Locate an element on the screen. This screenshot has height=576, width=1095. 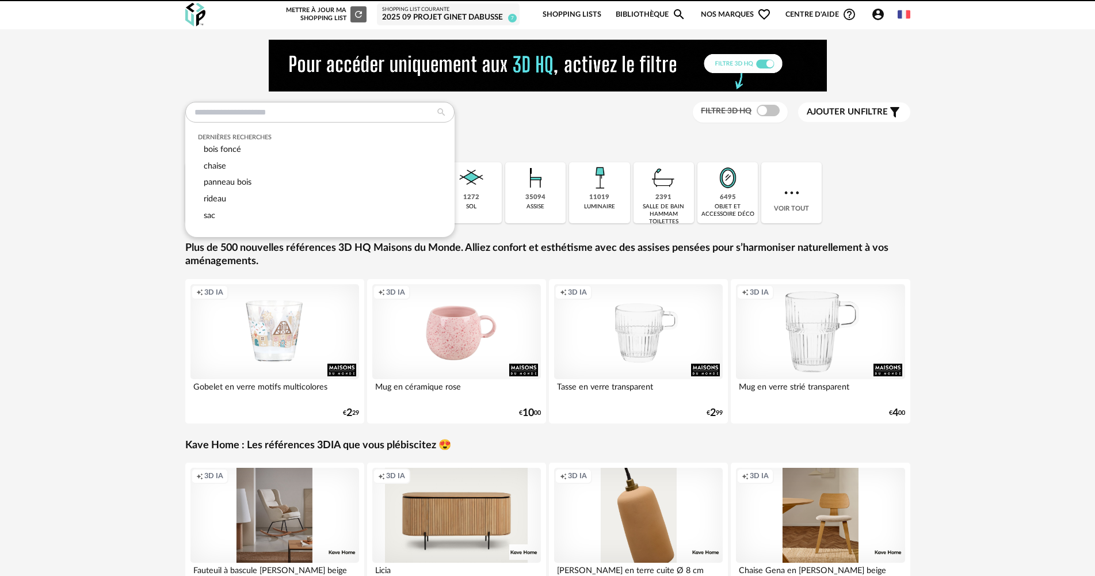
span: Magnify icon is located at coordinates (679, 14).